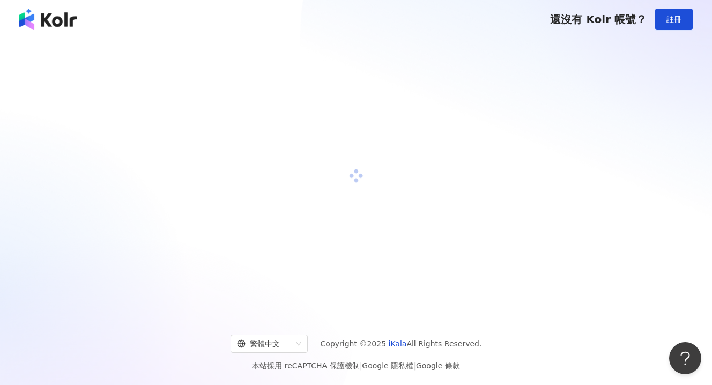 The image size is (712, 385). Describe the element at coordinates (48, 19) in the screenshot. I see `img: logo` at that location.